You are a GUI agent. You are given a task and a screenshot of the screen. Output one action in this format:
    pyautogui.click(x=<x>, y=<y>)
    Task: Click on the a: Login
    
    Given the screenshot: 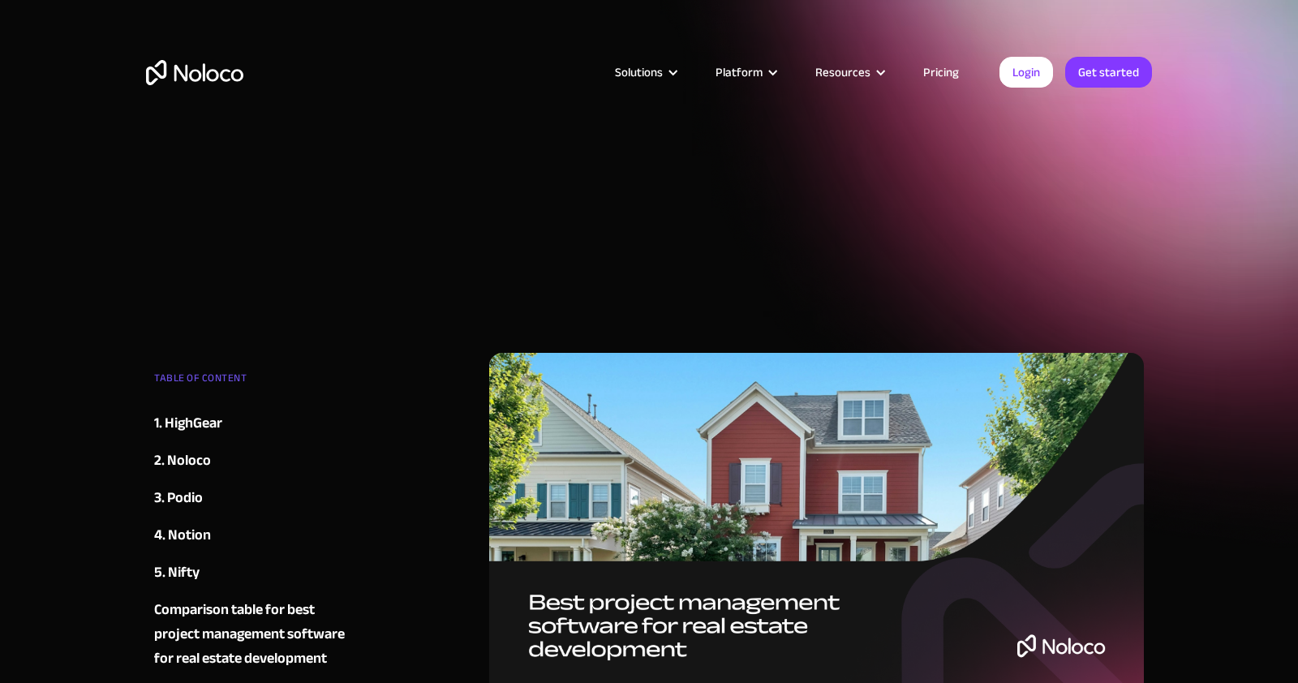 What is the action you would take?
    pyautogui.click(x=1027, y=72)
    